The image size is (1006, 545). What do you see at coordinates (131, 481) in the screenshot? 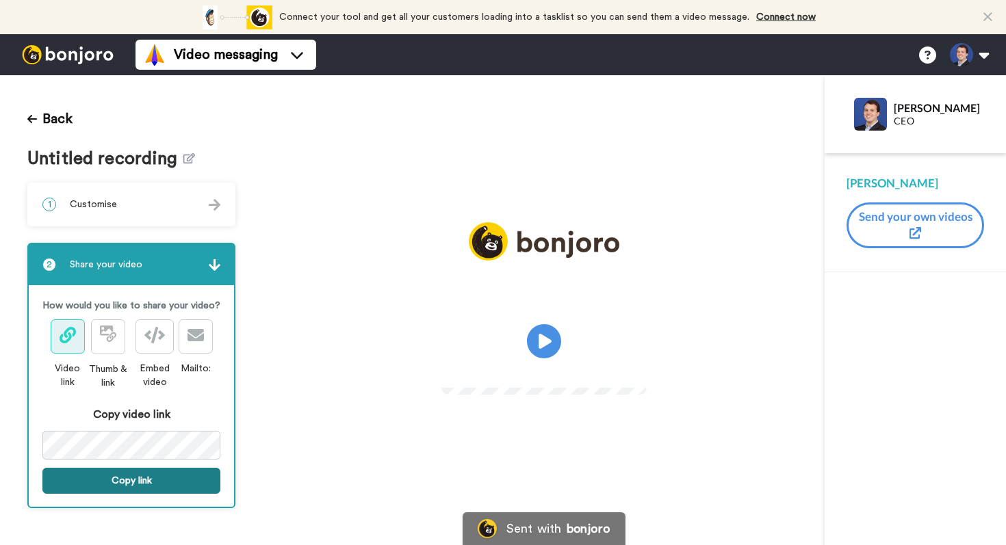
I see `button: Copy link` at bounding box center [131, 481].